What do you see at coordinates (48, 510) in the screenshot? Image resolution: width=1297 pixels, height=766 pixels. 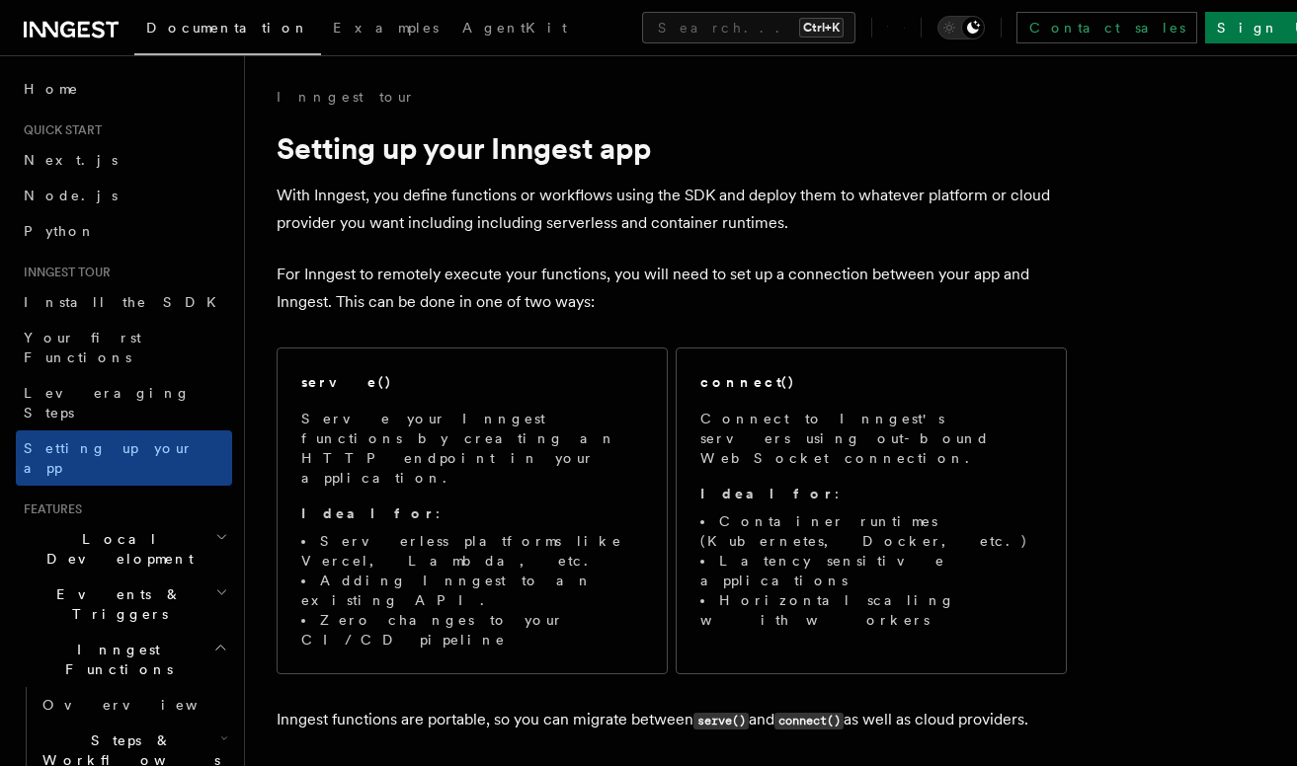 I see `span: Features` at bounding box center [48, 510].